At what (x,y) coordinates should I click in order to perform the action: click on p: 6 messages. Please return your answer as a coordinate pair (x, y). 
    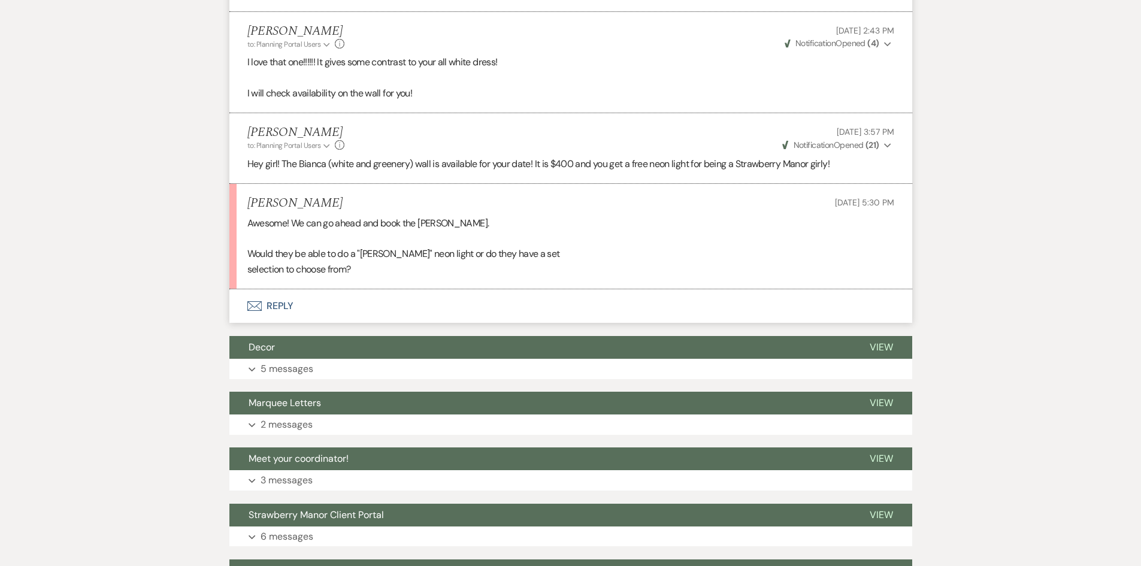
    Looking at the image, I should click on (287, 537).